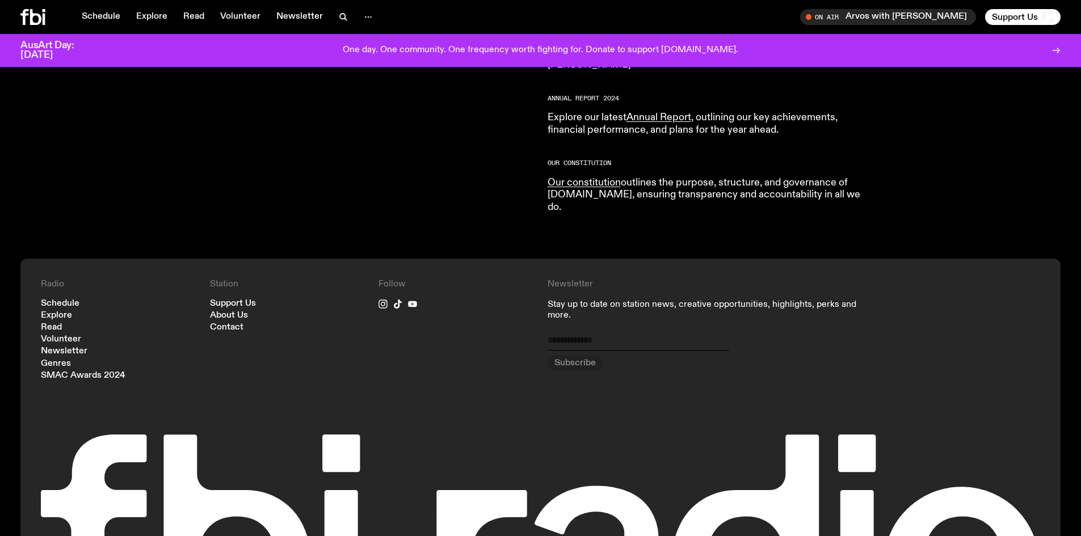  I want to click on a: Contact, so click(226, 327).